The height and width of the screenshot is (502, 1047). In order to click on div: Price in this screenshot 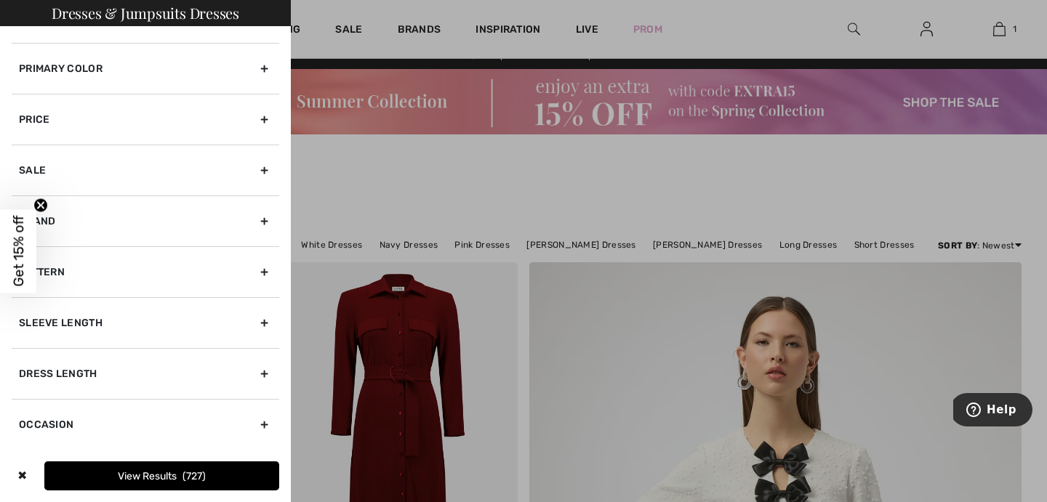, I will do `click(145, 119)`.